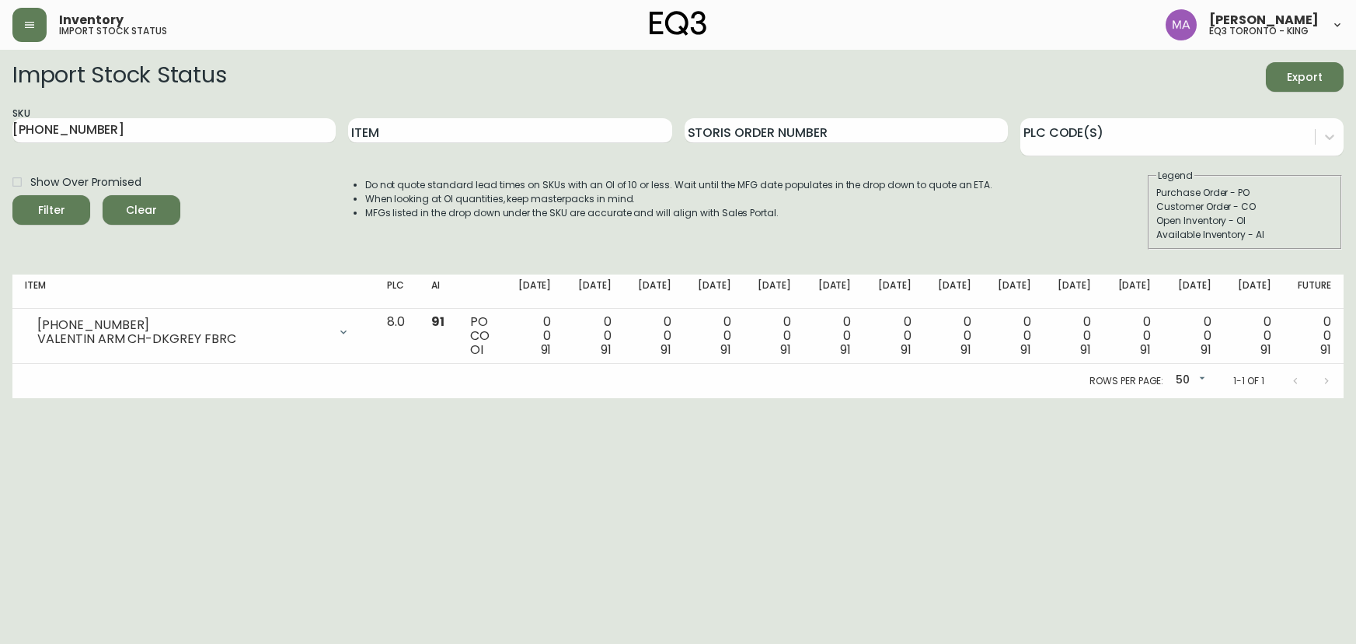  I want to click on span: Clear, so click(141, 210).